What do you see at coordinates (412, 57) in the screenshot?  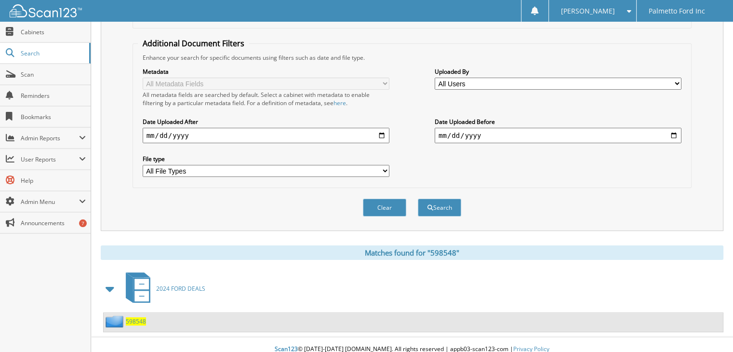 I see `div: Enhance your search for specific documents using filters such as date and file type.` at bounding box center [412, 57].